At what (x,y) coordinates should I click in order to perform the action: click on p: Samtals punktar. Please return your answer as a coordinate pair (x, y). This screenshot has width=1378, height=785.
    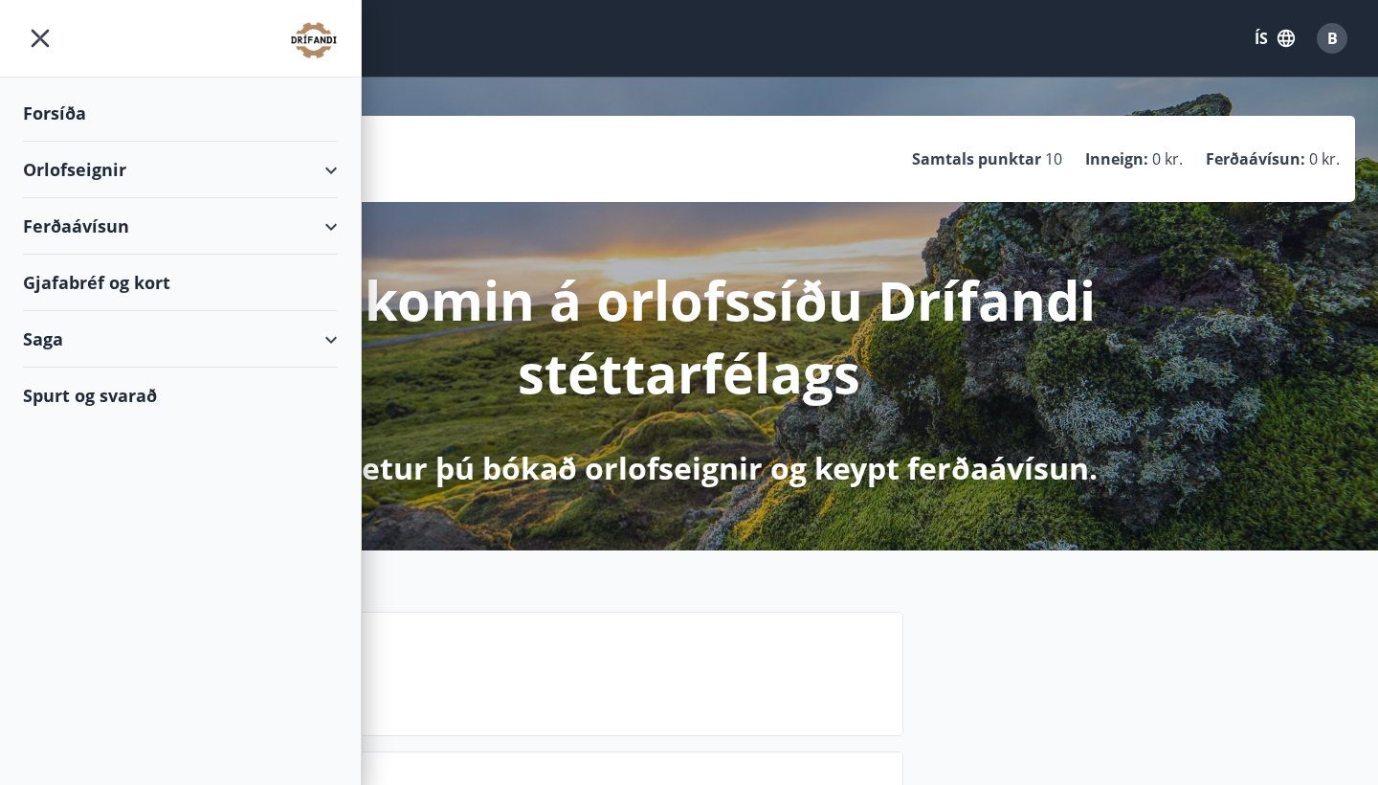
    Looking at the image, I should click on (976, 159).